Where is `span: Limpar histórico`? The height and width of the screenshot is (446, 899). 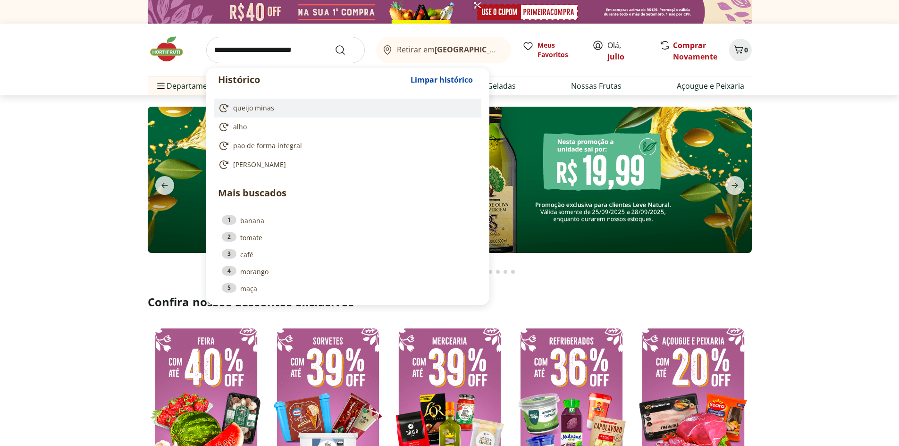
span: Limpar histórico is located at coordinates (442, 80).